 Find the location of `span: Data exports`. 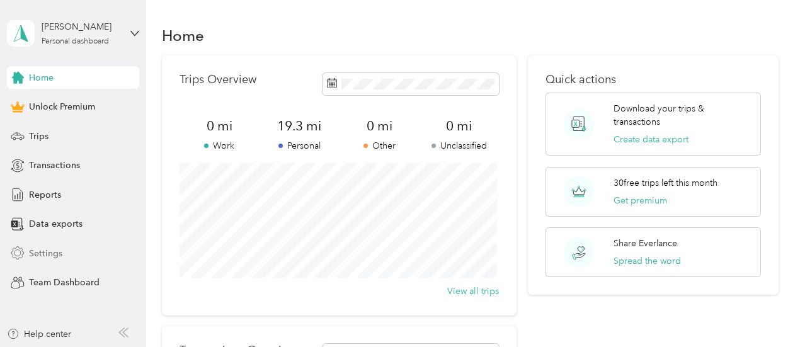

span: Data exports is located at coordinates (55, 224).